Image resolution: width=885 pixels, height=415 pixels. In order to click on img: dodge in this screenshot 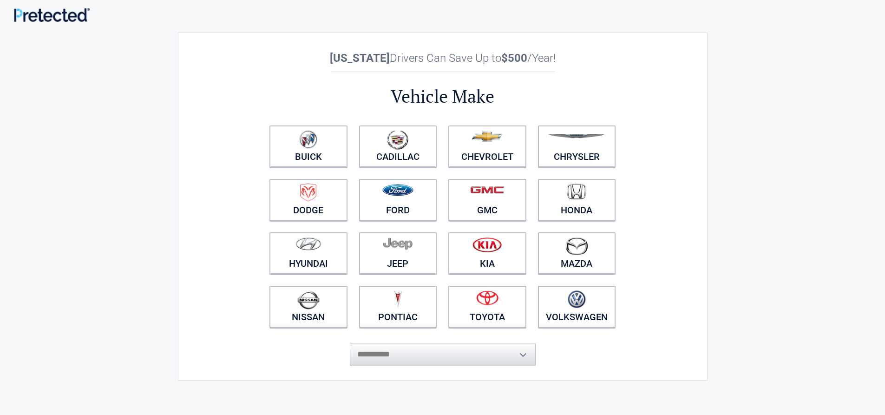, I will do `click(308, 192)`.